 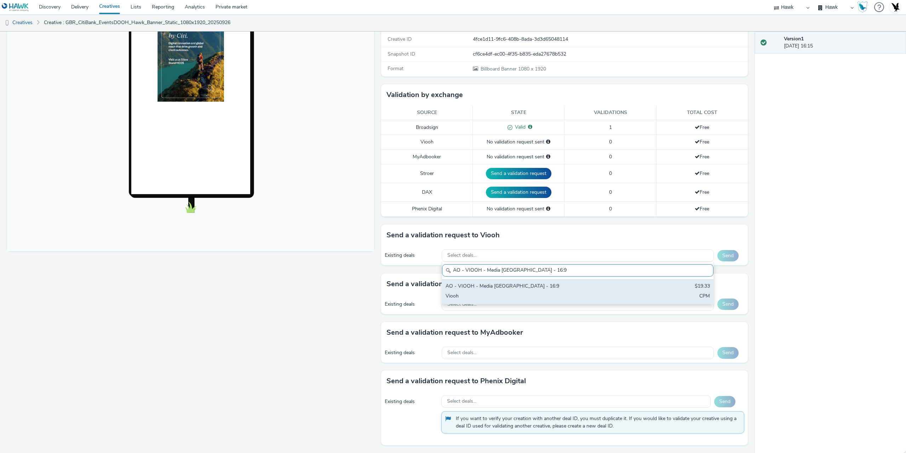 I want to click on a: Creative : GBR_CitiBank_EventsDOOH_Hawk_Banner_Static_1080x1920_20250926, so click(x=137, y=23).